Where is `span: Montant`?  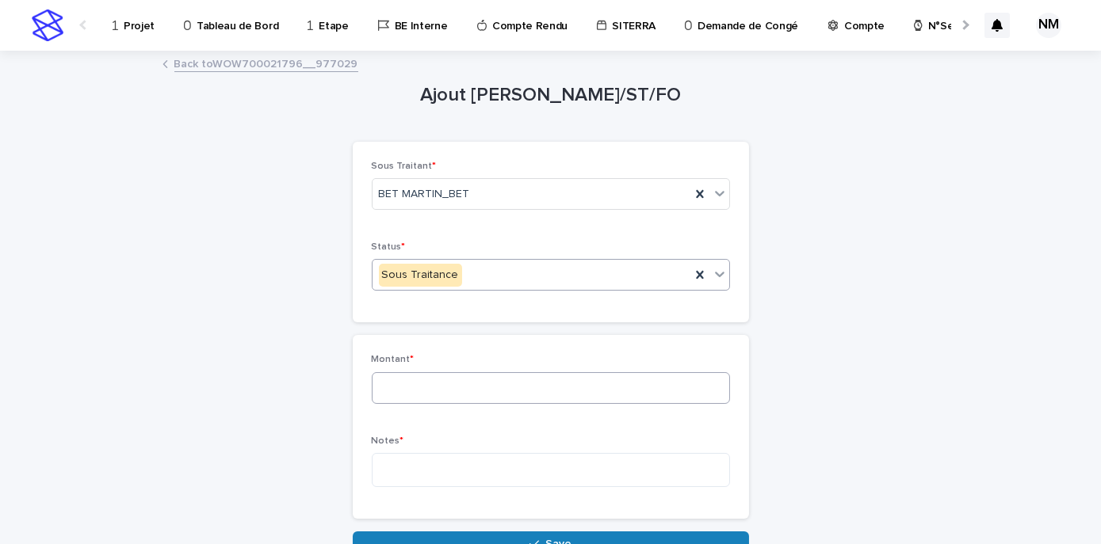 span: Montant is located at coordinates (393, 360).